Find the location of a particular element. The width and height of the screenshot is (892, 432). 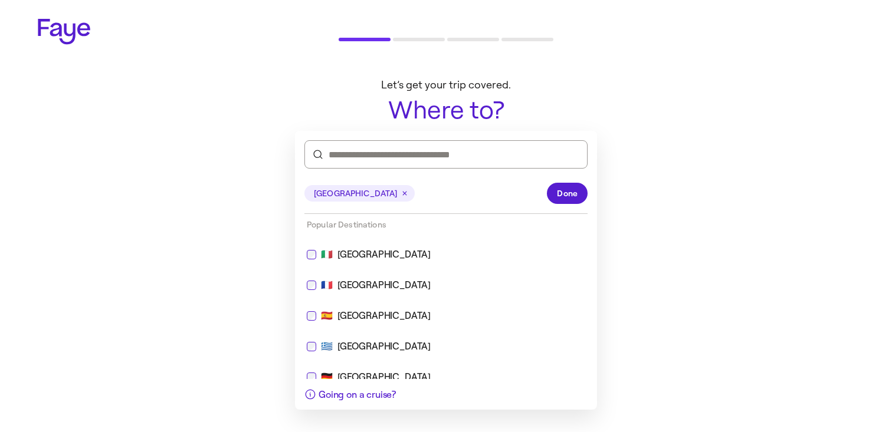

div: Popular Destinations is located at coordinates (446, 225).